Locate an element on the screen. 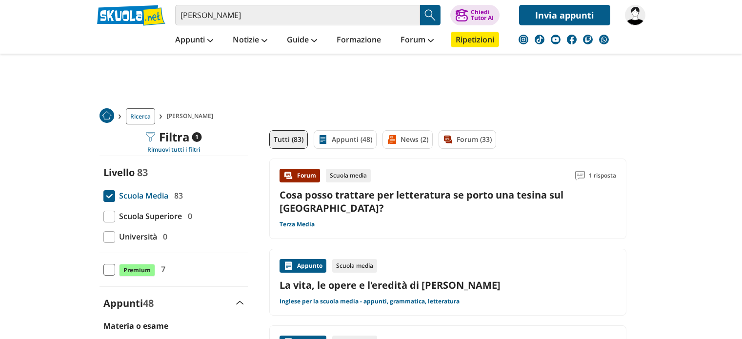 The height and width of the screenshot is (339, 742). div: Rimuovi tutti i filtri is located at coordinates (174, 150).